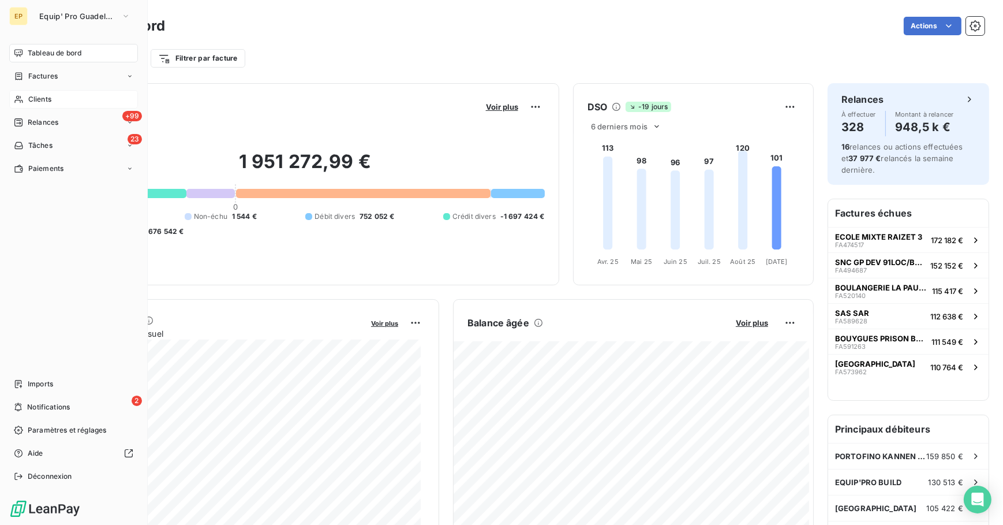 The width and height of the screenshot is (1003, 525). What do you see at coordinates (948, 291) in the screenshot?
I see `span: 115 417 €` at bounding box center [948, 291].